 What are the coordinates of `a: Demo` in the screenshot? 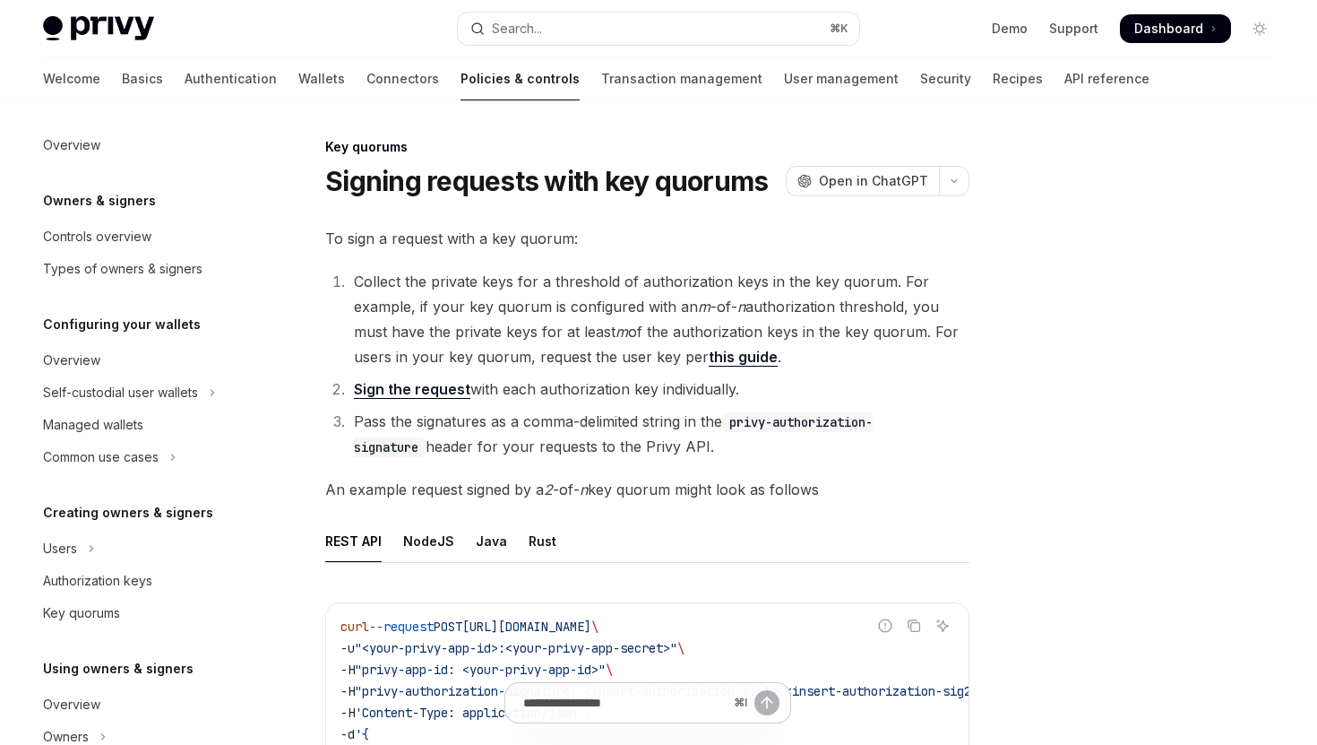 It's located at (1010, 29).